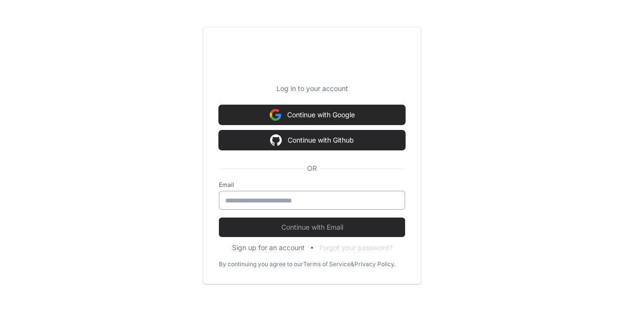  What do you see at coordinates (268, 248) in the screenshot?
I see `button: Sign up for an account` at bounding box center [268, 248].